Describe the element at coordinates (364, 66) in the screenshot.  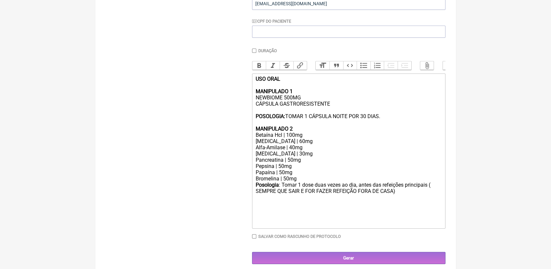
I see `button: Bullets` at that location.